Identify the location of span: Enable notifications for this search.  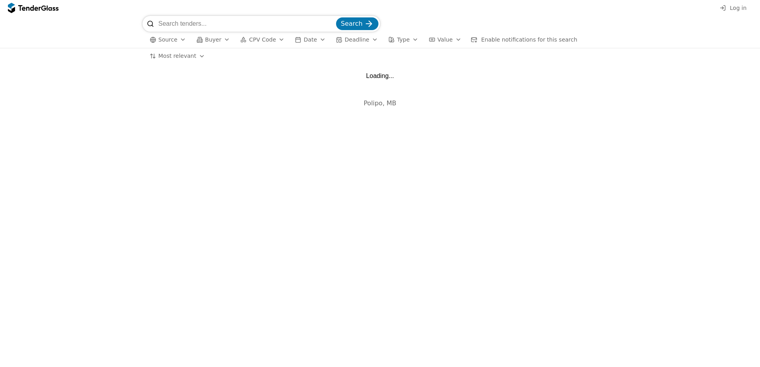
(529, 40).